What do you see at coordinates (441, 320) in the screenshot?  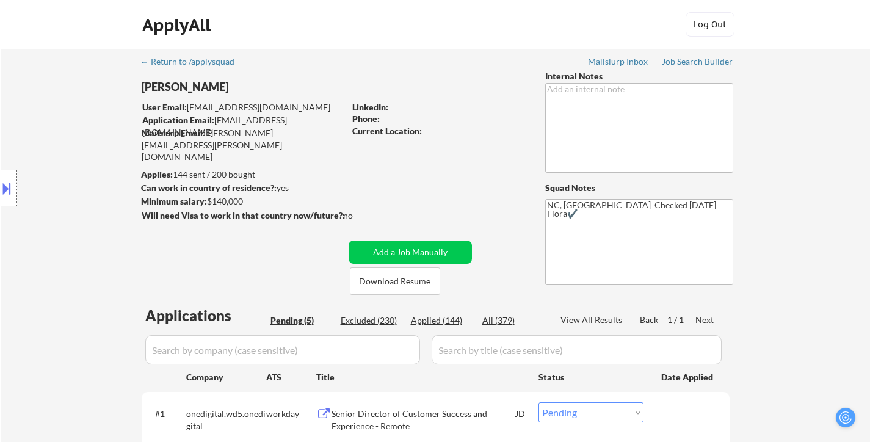 I see `div: Applied (144)` at bounding box center [441, 320].